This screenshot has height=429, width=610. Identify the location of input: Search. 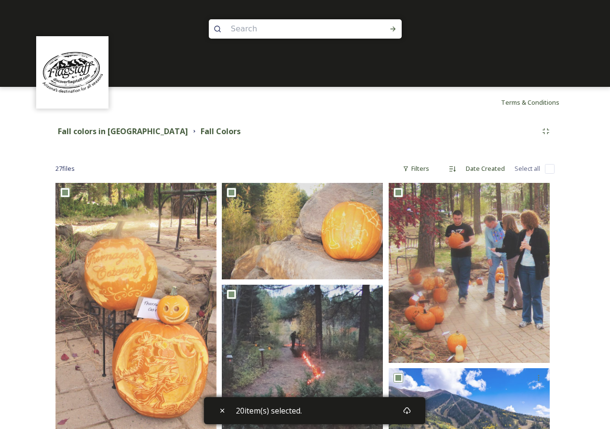
(292, 29).